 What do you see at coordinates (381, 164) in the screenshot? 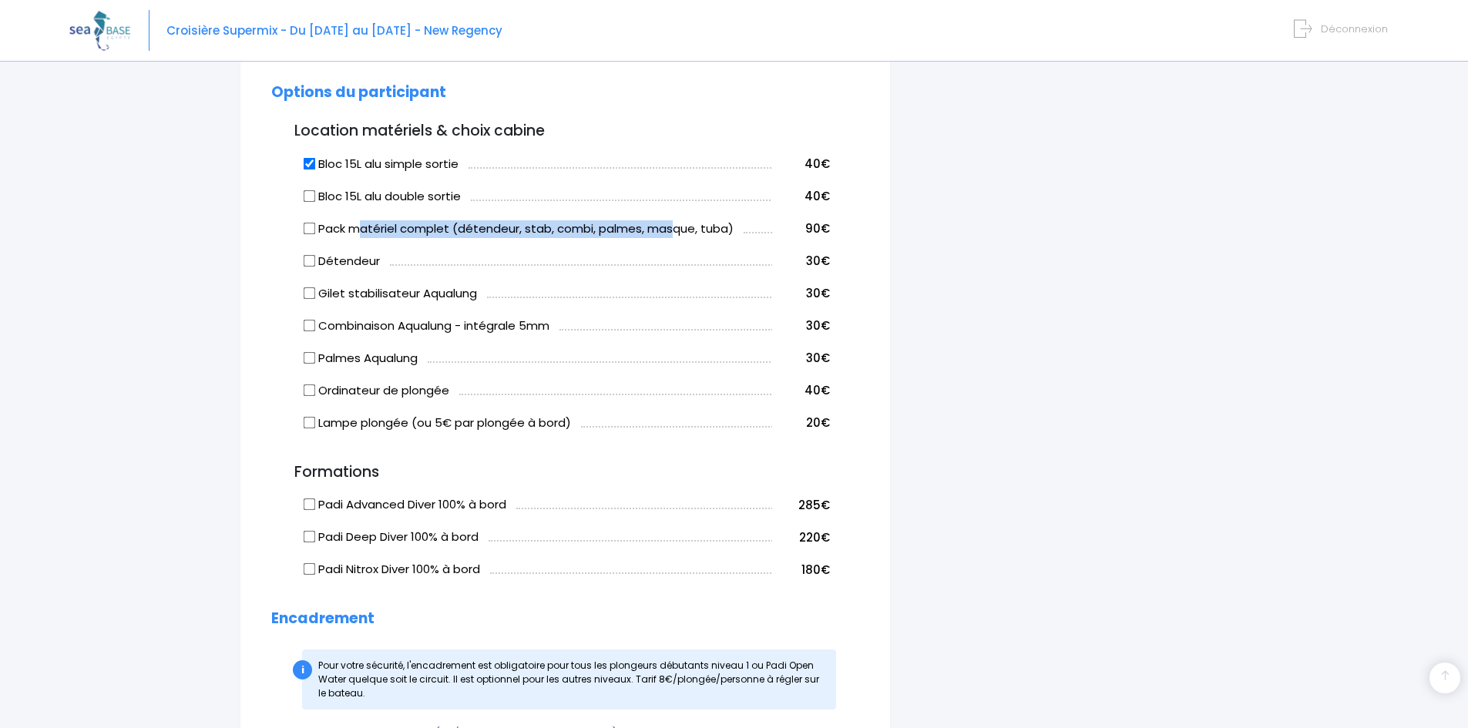
I see `label: Bloc 15L alu simple sortie` at bounding box center [381, 164].